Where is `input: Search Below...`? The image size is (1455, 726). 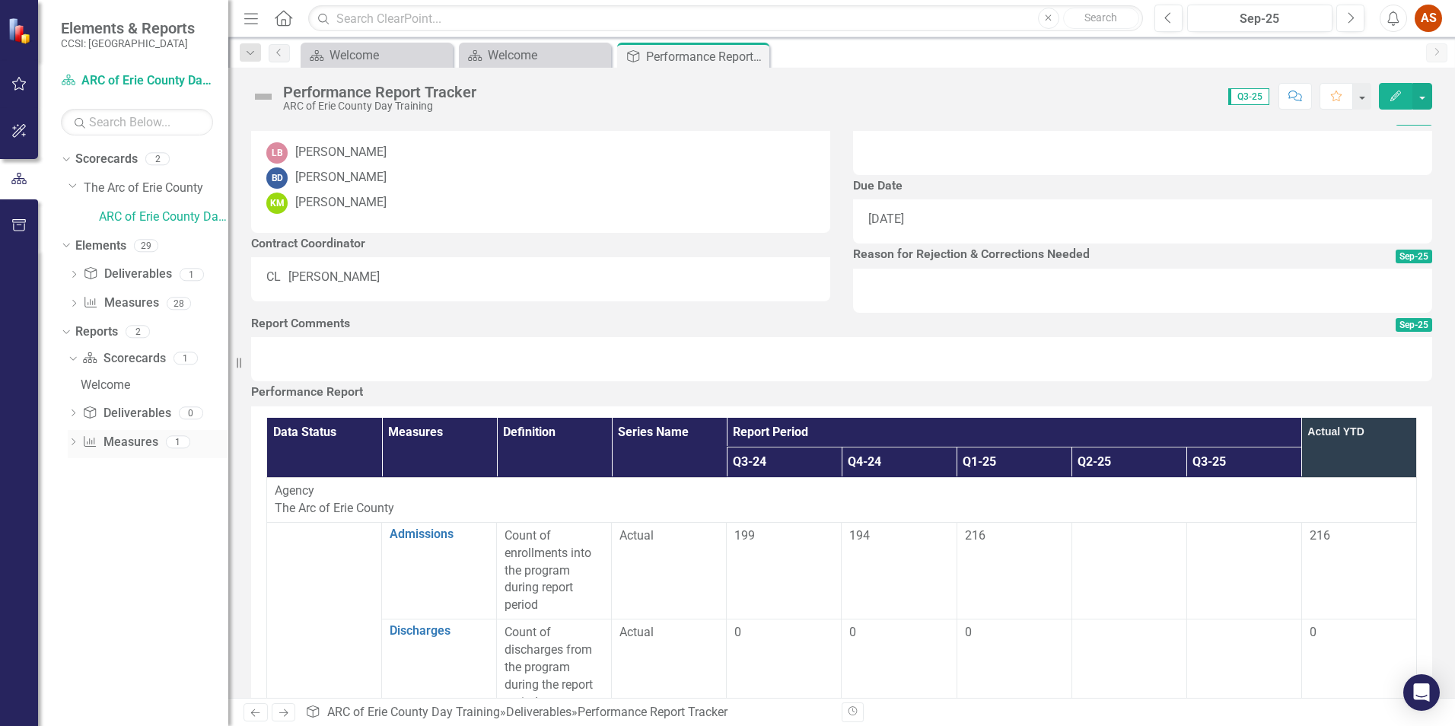
input: Search Below... is located at coordinates (137, 122).